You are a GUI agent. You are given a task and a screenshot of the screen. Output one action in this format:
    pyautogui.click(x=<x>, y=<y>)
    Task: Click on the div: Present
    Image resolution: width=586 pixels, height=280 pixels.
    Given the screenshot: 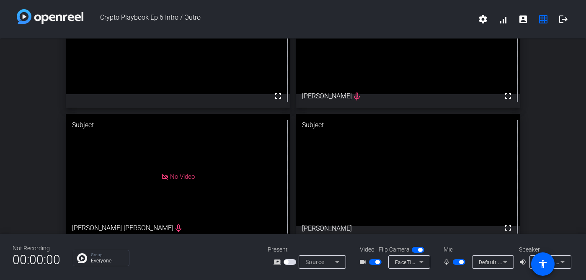 What is the action you would take?
    pyautogui.click(x=309, y=250)
    